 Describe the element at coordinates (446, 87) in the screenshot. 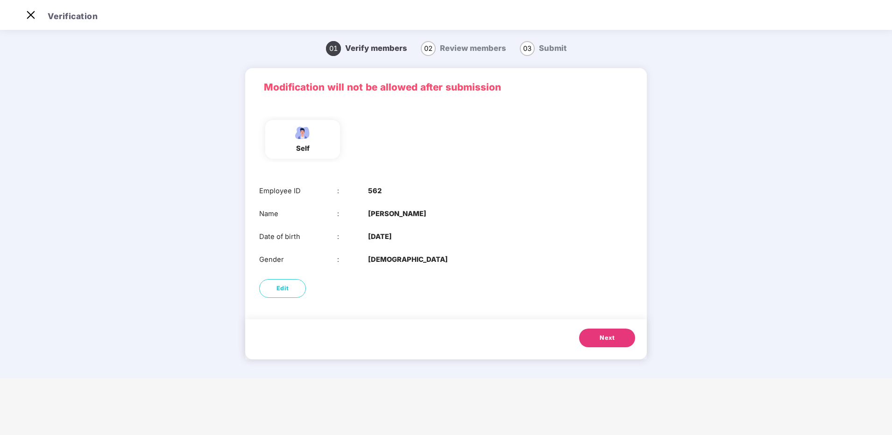

I see `p: Modification will not be allowed after submission` at that location.